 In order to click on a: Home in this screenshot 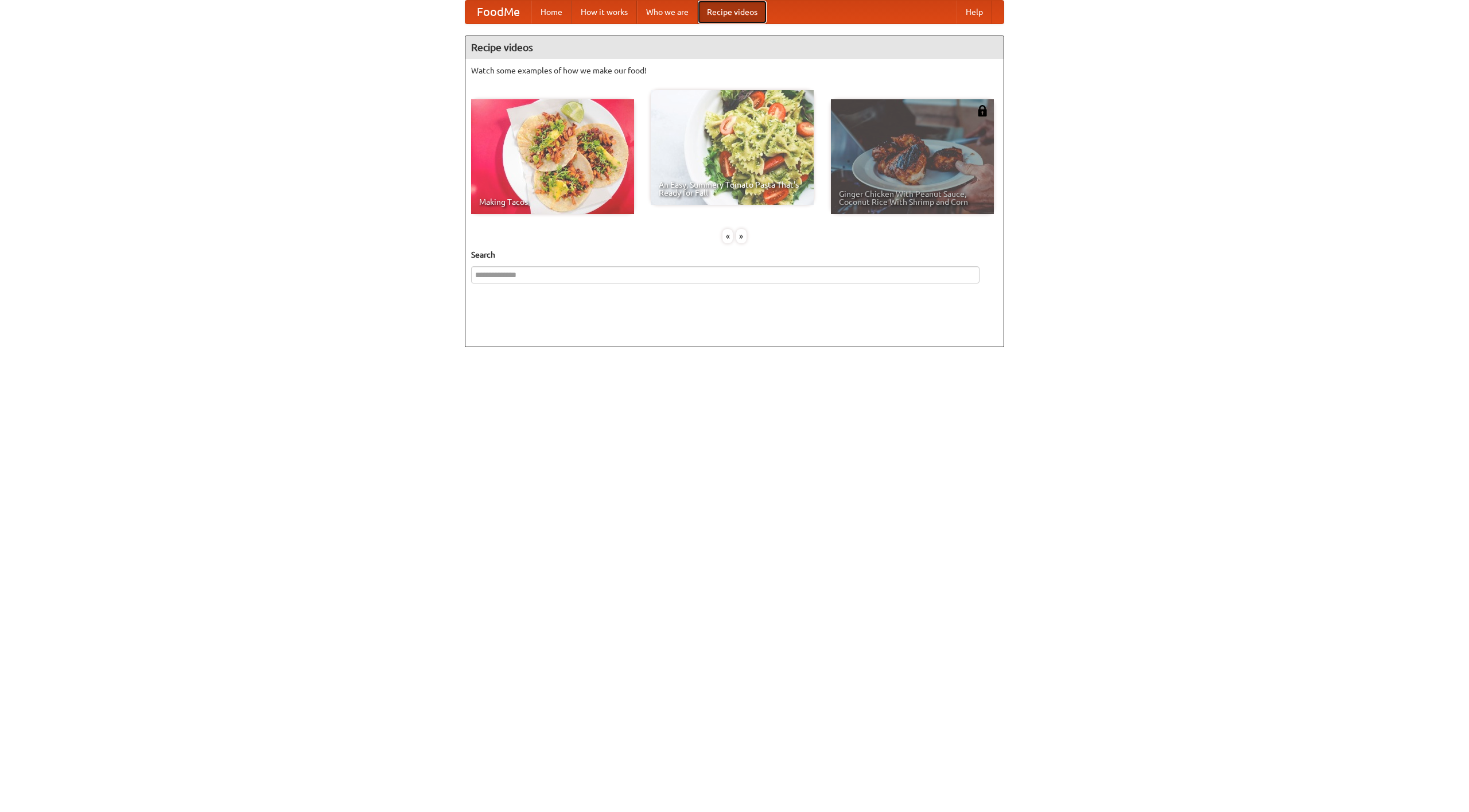, I will do `click(552, 12)`.